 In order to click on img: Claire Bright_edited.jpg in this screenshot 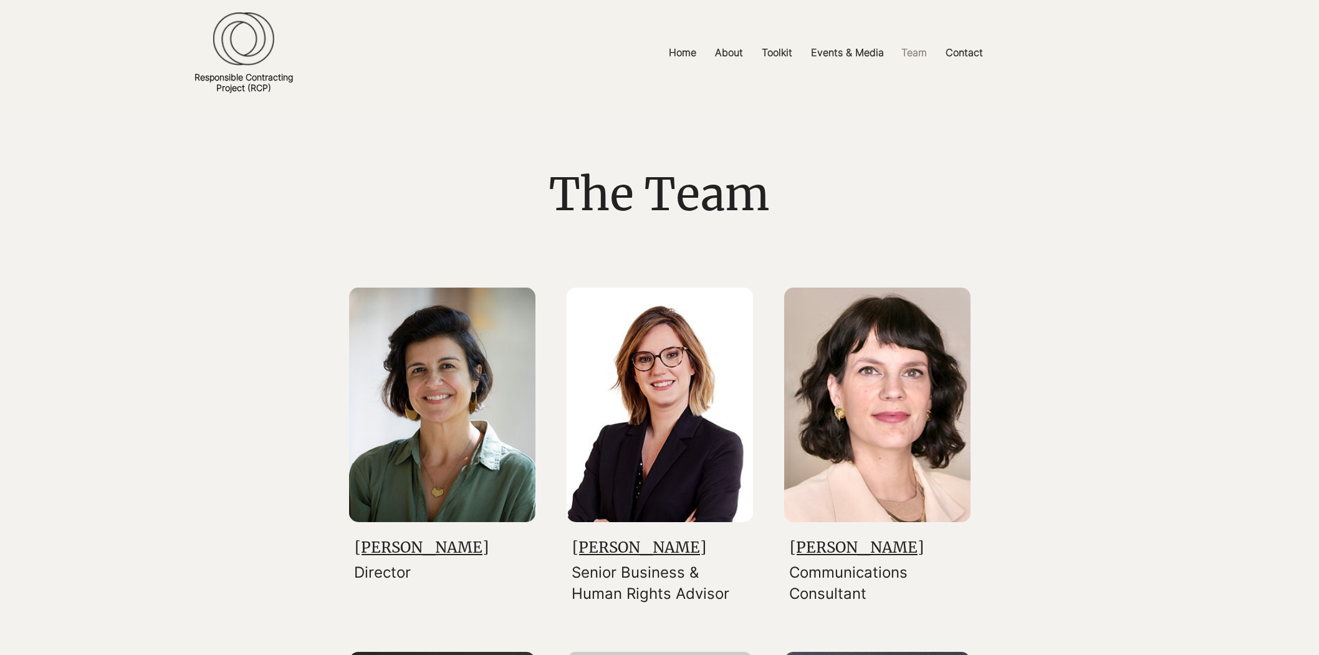, I will do `click(660, 405)`.